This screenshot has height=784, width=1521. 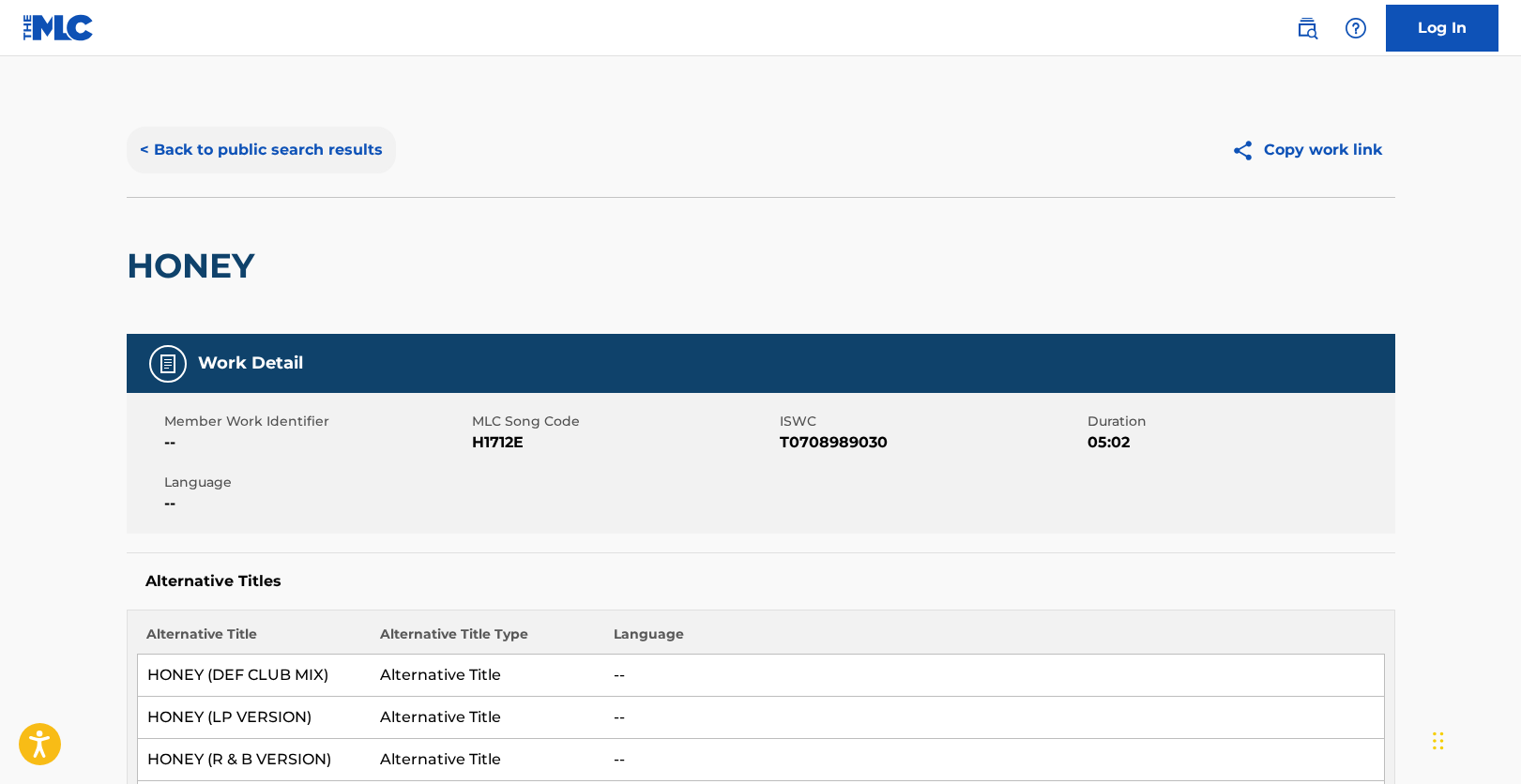 I want to click on img: help, so click(x=1356, y=28).